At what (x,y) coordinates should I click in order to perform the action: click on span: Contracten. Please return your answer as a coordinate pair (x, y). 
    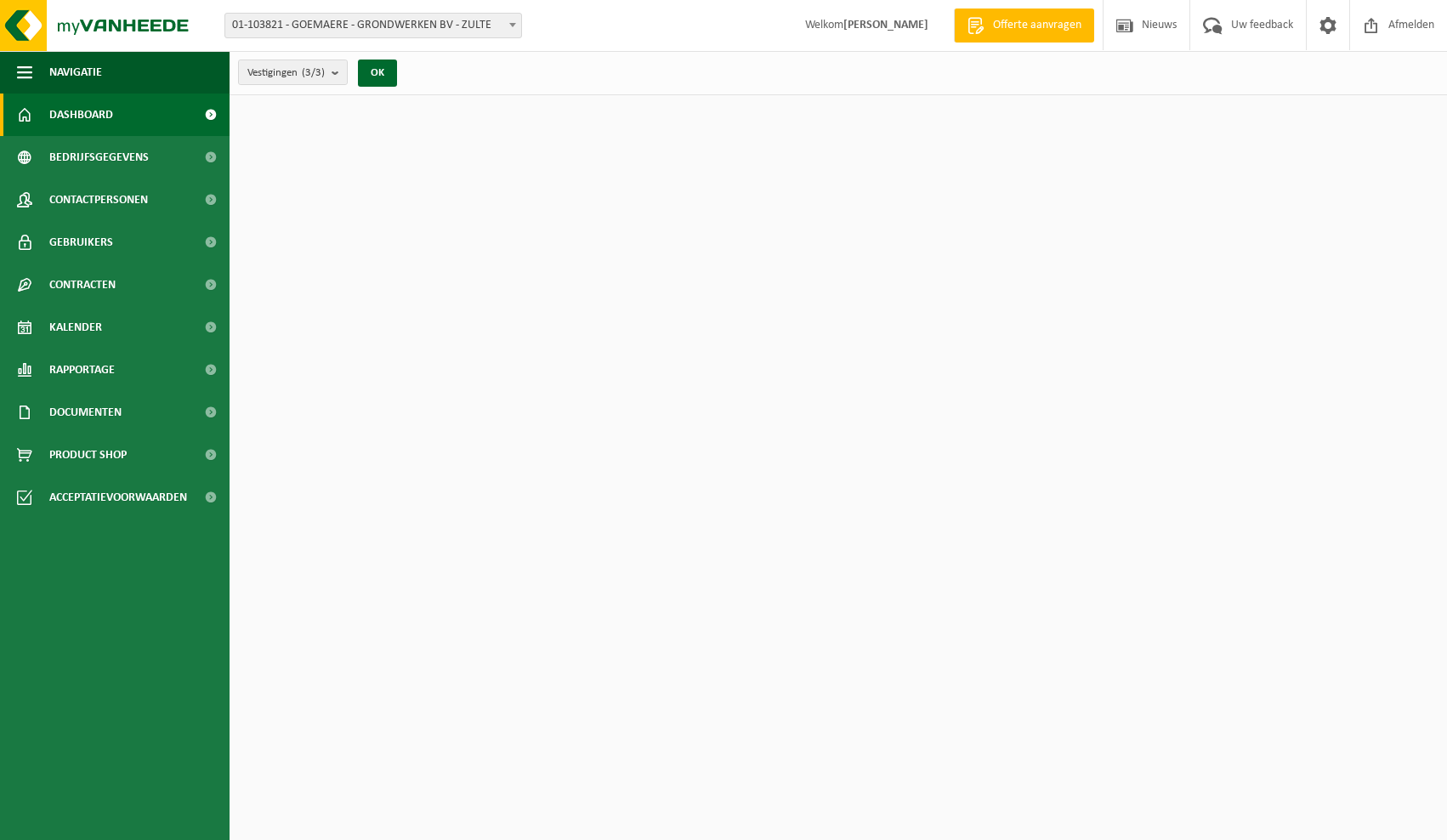
    Looking at the image, I should click on (82, 285).